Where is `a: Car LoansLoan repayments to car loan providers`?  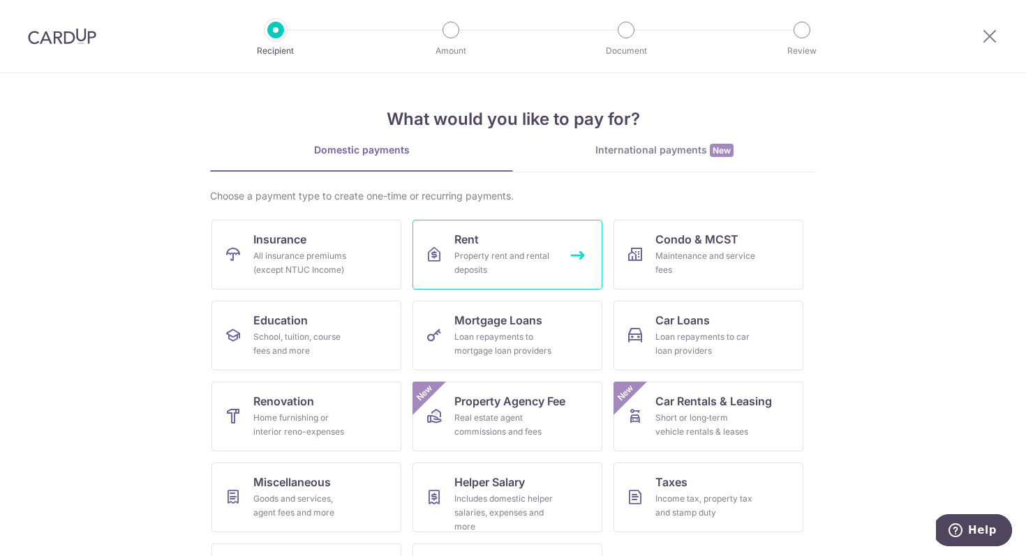 a: Car LoansLoan repayments to car loan providers is located at coordinates (708, 336).